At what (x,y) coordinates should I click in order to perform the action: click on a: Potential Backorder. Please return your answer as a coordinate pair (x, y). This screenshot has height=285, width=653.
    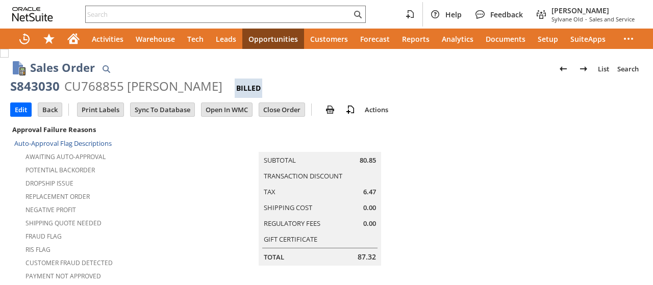
    Looking at the image, I should click on (60, 170).